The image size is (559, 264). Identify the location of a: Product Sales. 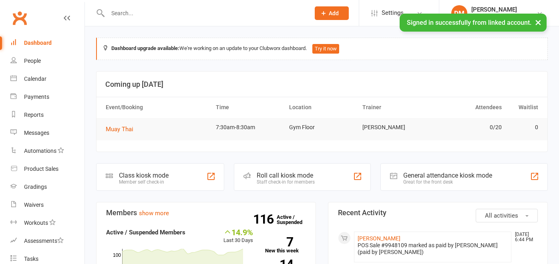
(47, 169).